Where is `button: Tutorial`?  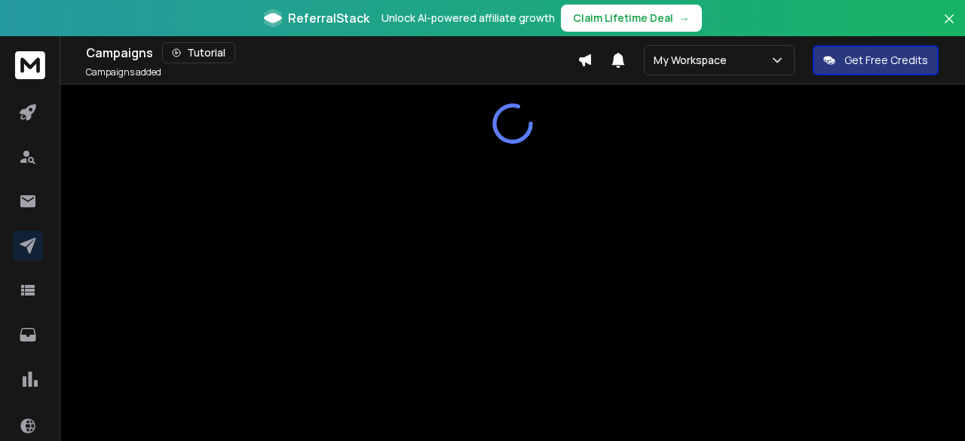
button: Tutorial is located at coordinates (198, 53).